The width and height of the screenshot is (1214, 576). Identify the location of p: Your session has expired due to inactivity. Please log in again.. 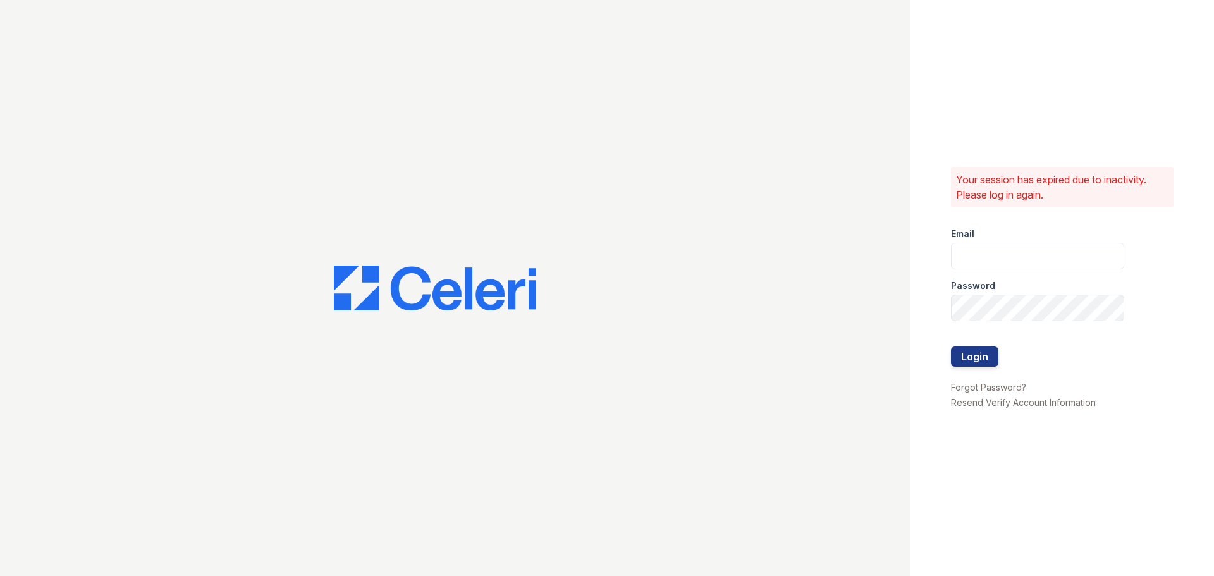
(1062, 187).